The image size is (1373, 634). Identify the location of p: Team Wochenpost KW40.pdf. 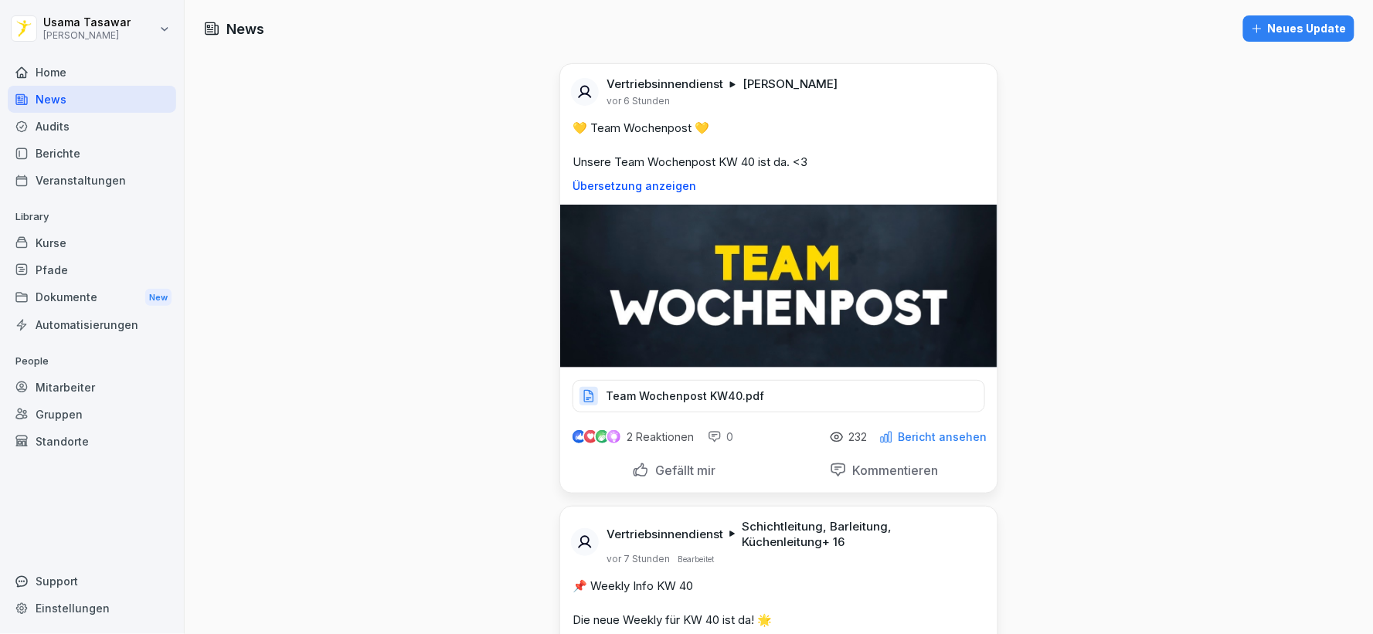
(684, 396).